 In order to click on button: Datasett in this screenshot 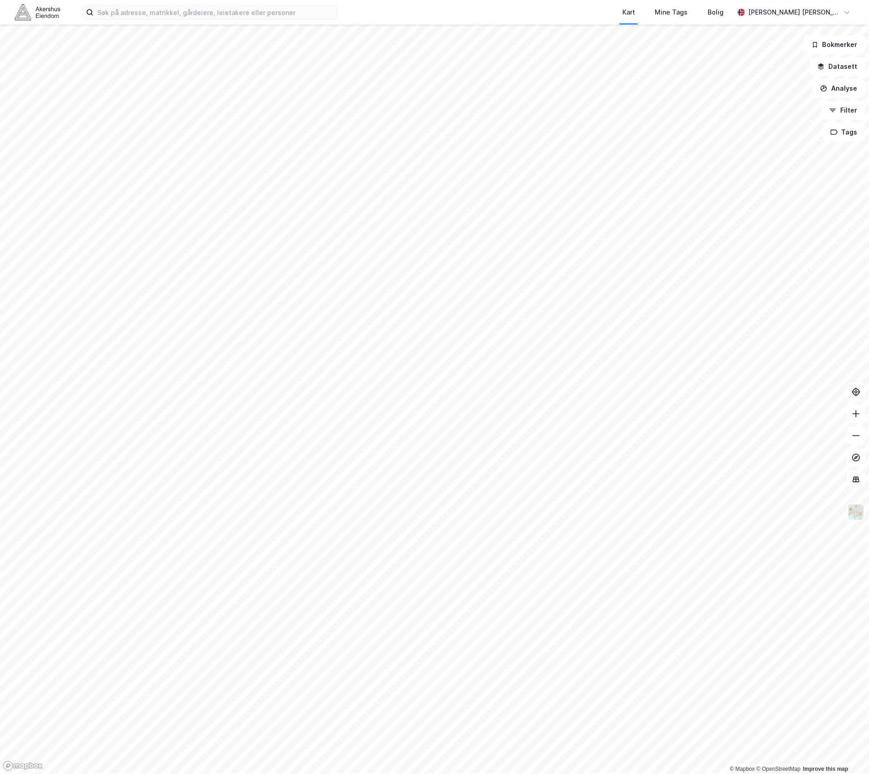, I will do `click(838, 67)`.